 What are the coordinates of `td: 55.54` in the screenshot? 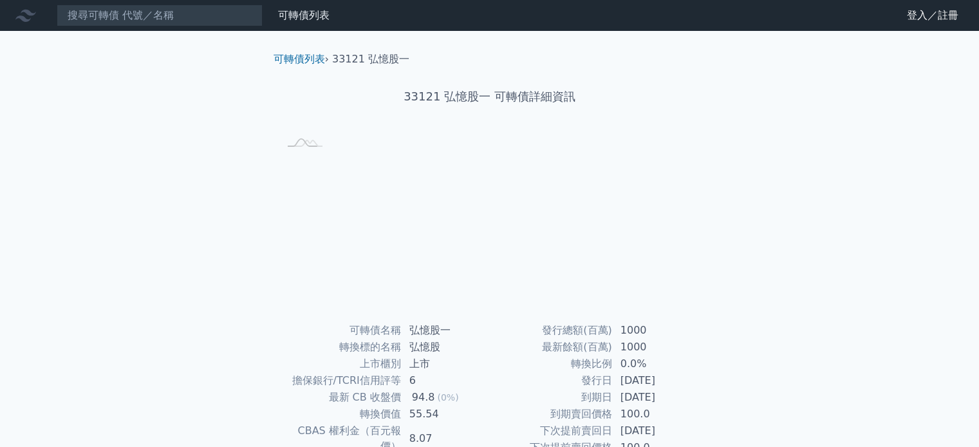 It's located at (446, 414).